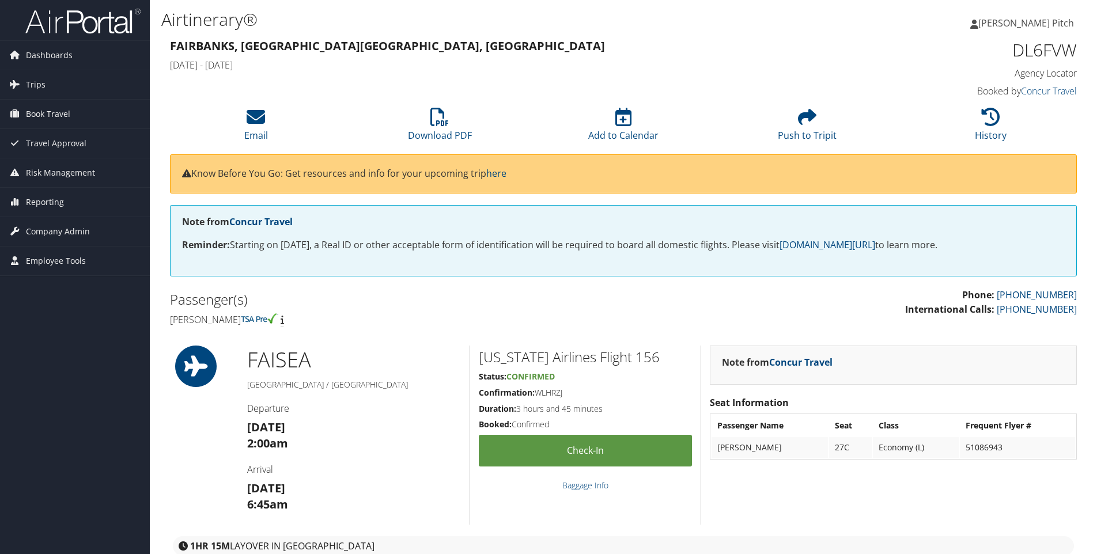 This screenshot has height=554, width=1097. I want to click on span: Reporting, so click(45, 202).